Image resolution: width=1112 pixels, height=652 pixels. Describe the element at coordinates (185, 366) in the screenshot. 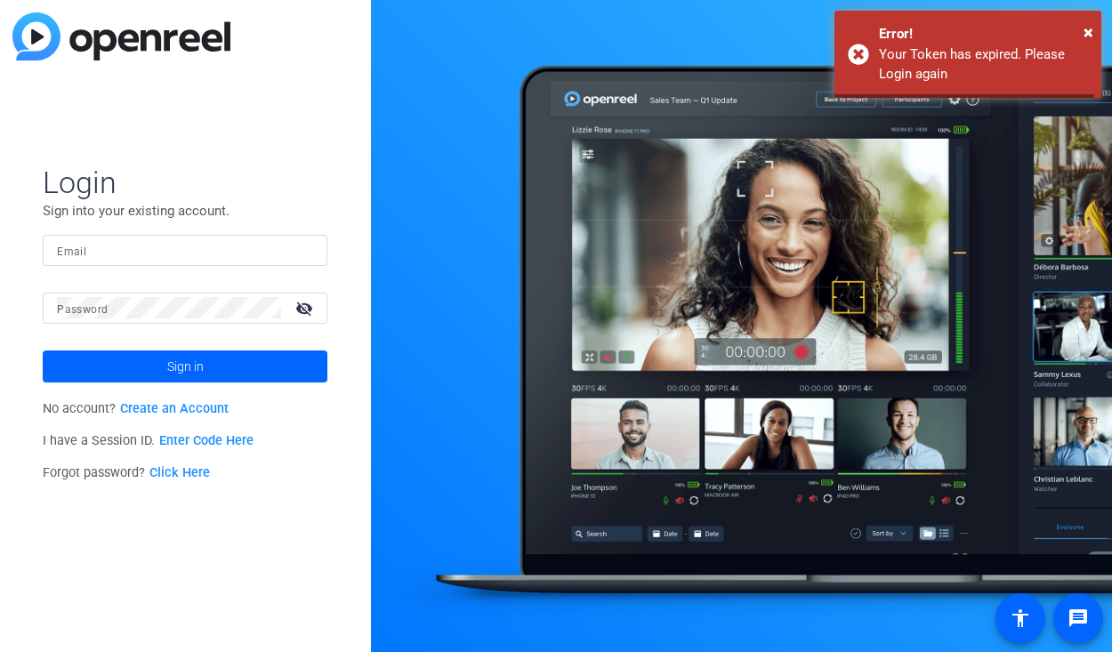

I see `button: Sign in` at that location.